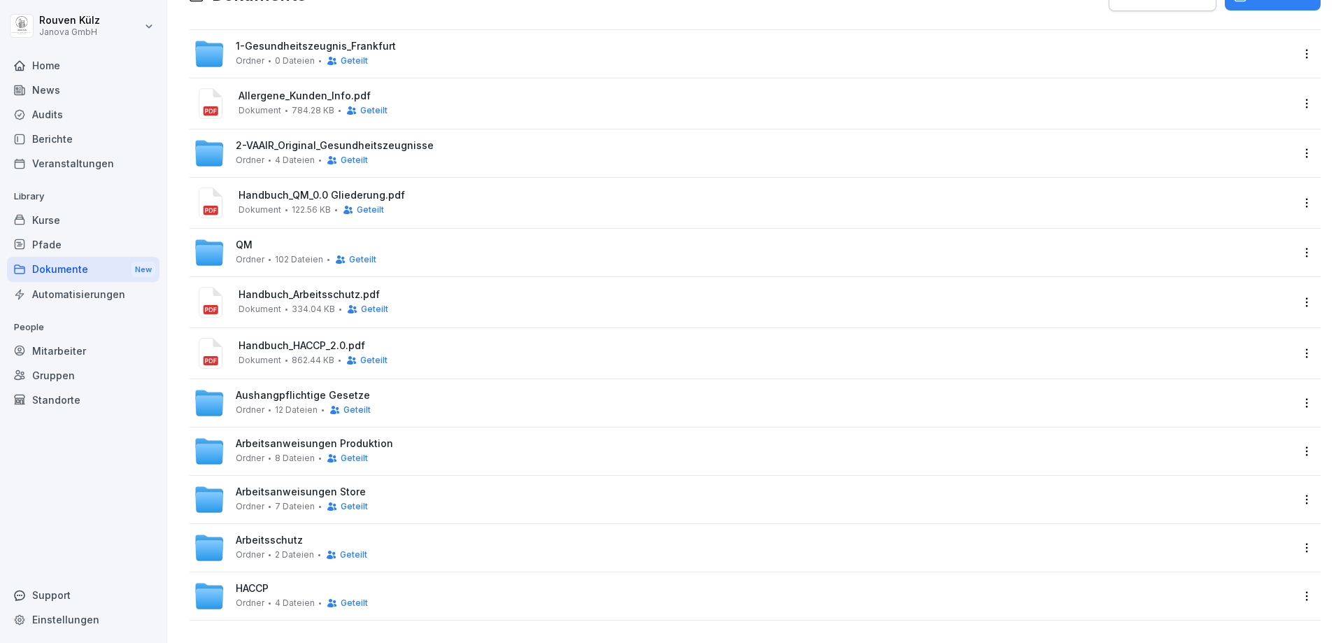  I want to click on a: Pfade, so click(83, 244).